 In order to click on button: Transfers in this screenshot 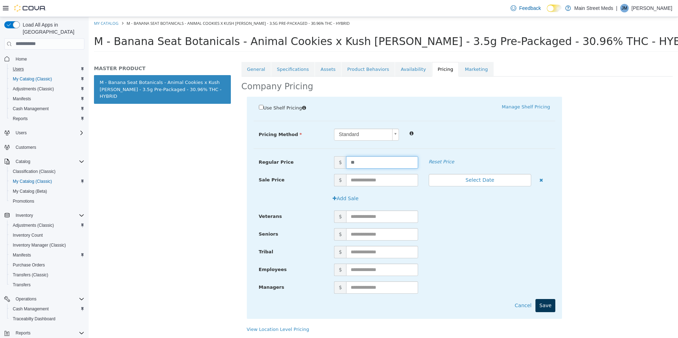, I will do `click(47, 285)`.